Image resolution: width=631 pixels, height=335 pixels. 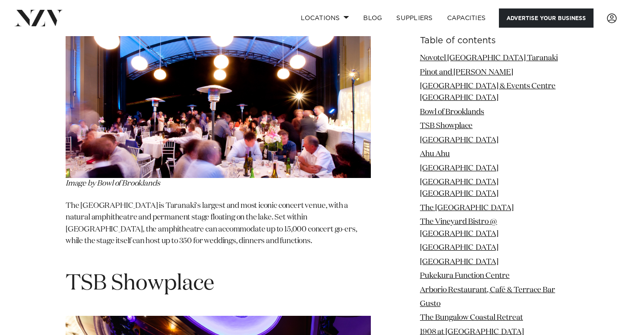 I want to click on span: Image by Bowl of Brooklands, so click(x=113, y=184).